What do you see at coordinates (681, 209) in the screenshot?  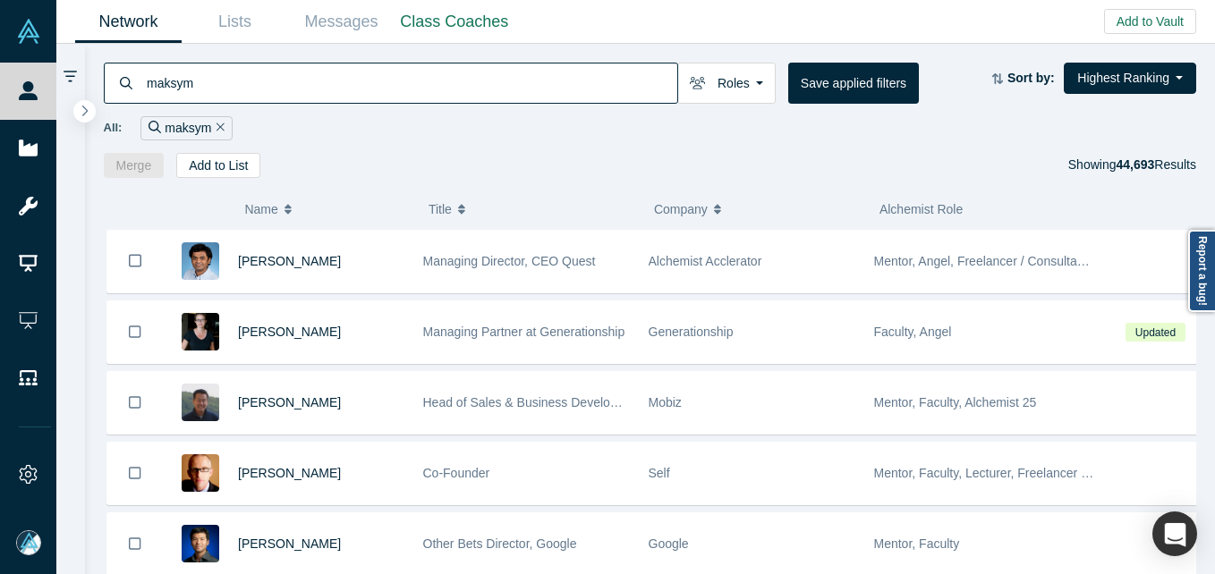 I see `span: Company` at bounding box center [681, 209].